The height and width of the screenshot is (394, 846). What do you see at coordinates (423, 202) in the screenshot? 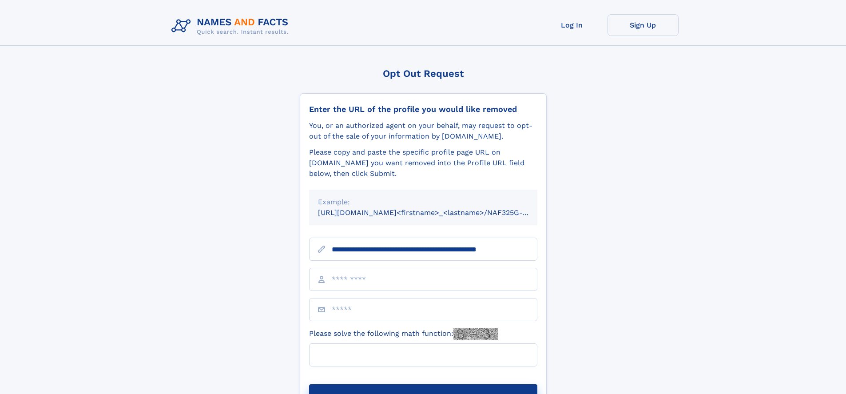
I see `div: Example:` at bounding box center [423, 202].